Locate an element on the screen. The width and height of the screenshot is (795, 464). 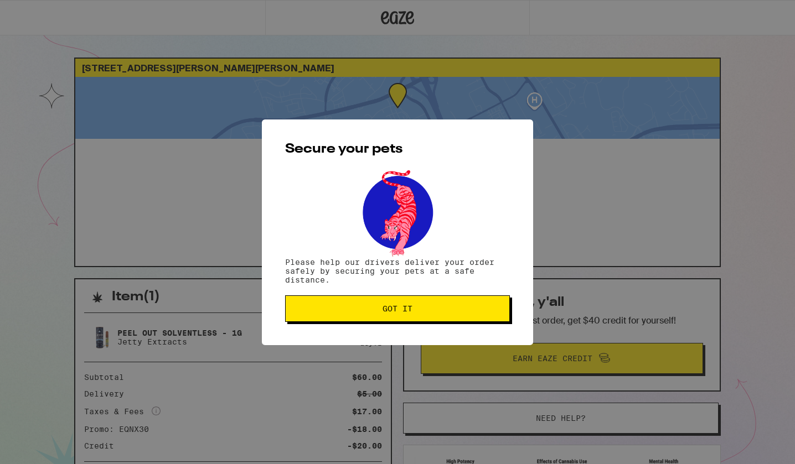
h2: Secure your pets is located at coordinates (397, 149).